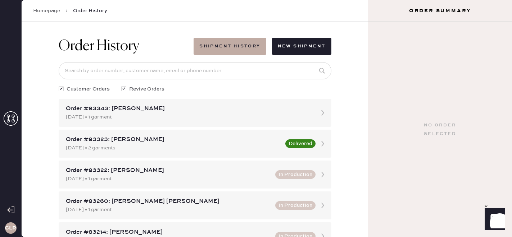 The image size is (512, 237). Describe the element at coordinates (10, 228) in the screenshot. I see `h3: CLR` at that location.